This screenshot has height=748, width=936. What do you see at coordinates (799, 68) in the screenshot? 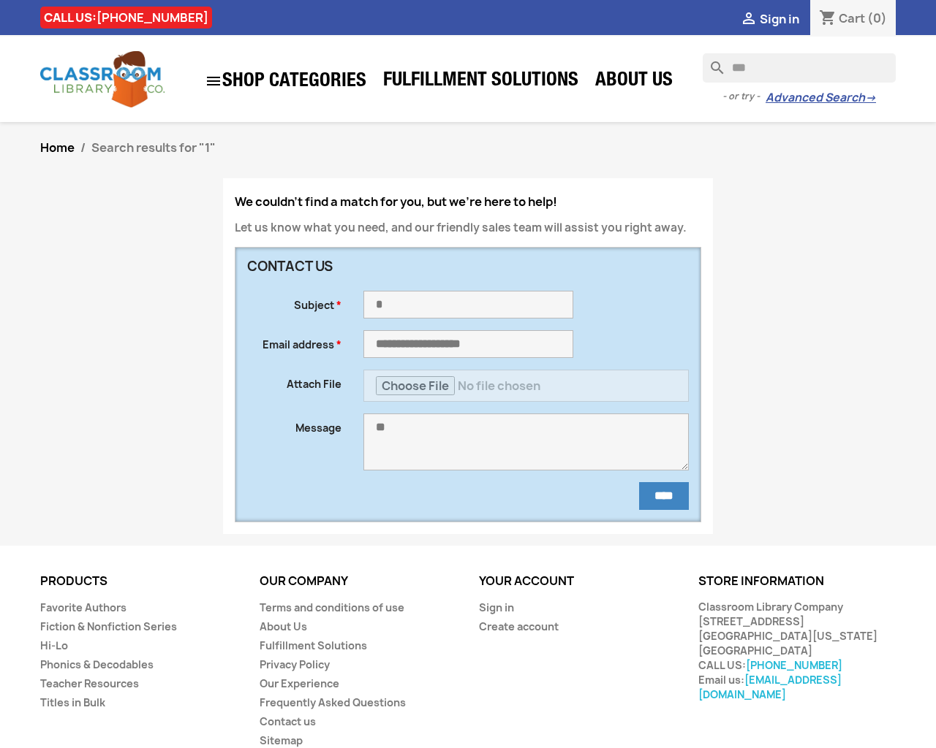
I see `input: Search` at bounding box center [799, 68].